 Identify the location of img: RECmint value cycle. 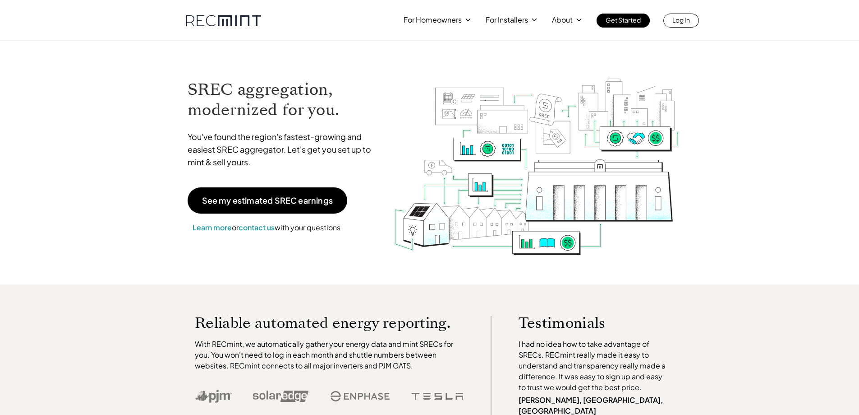
(537, 156).